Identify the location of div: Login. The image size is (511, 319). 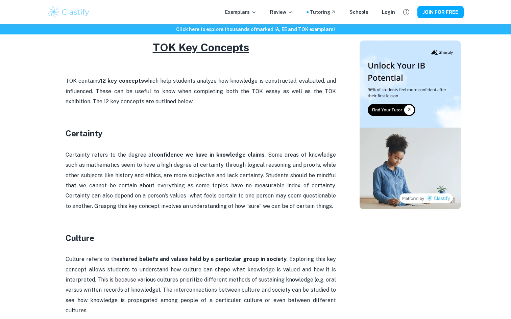
(388, 12).